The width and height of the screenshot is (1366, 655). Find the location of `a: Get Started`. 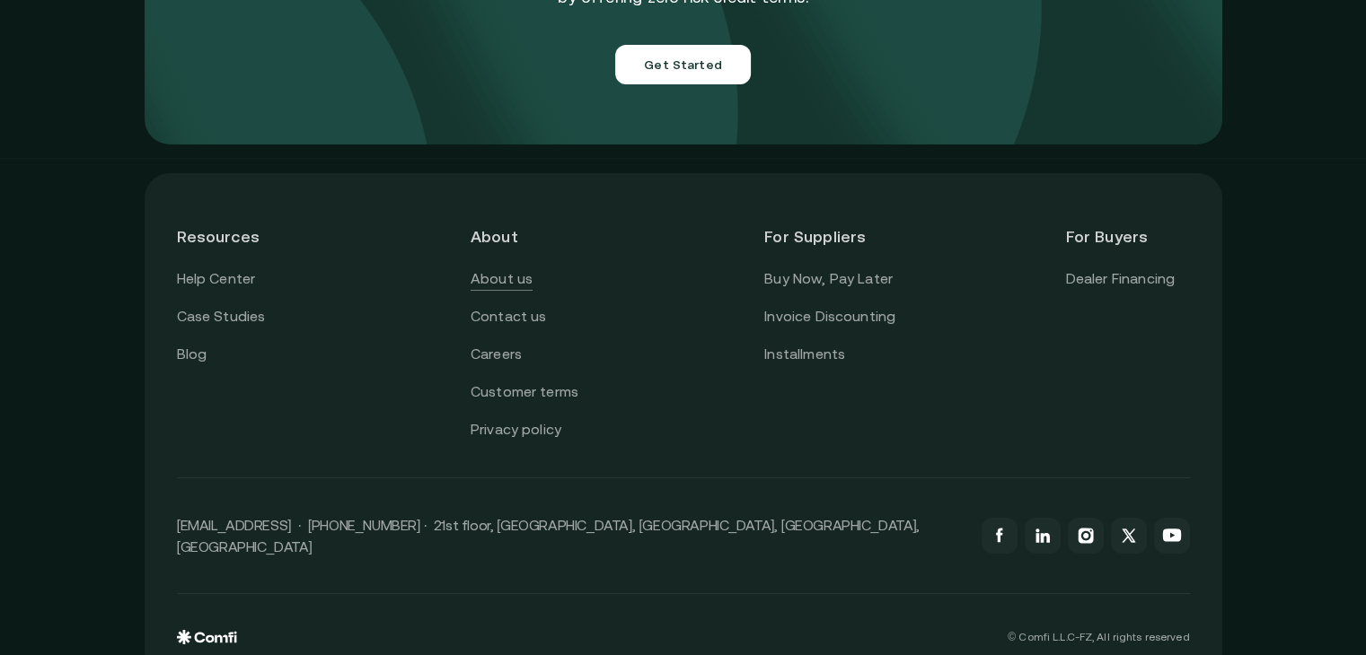

a: Get Started is located at coordinates (682, 65).